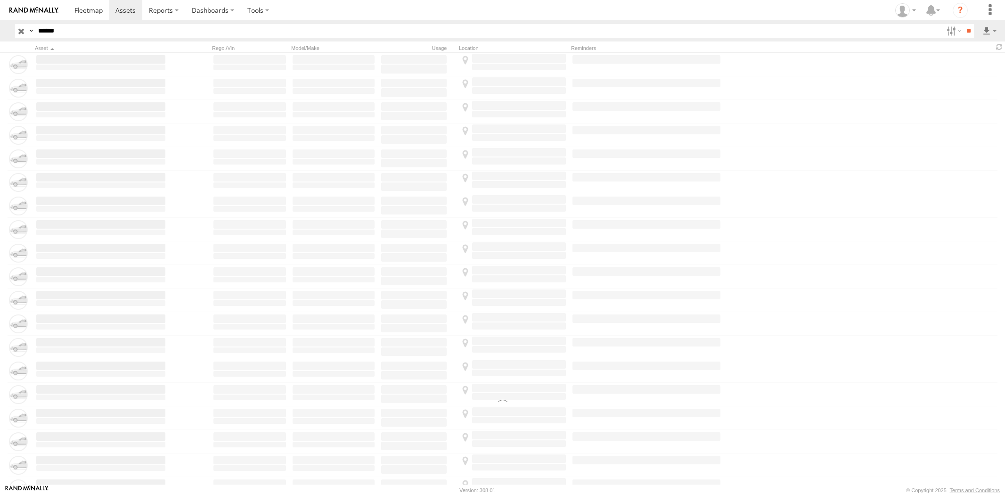  Describe the element at coordinates (513, 48) in the screenshot. I see `div: Location` at that location.